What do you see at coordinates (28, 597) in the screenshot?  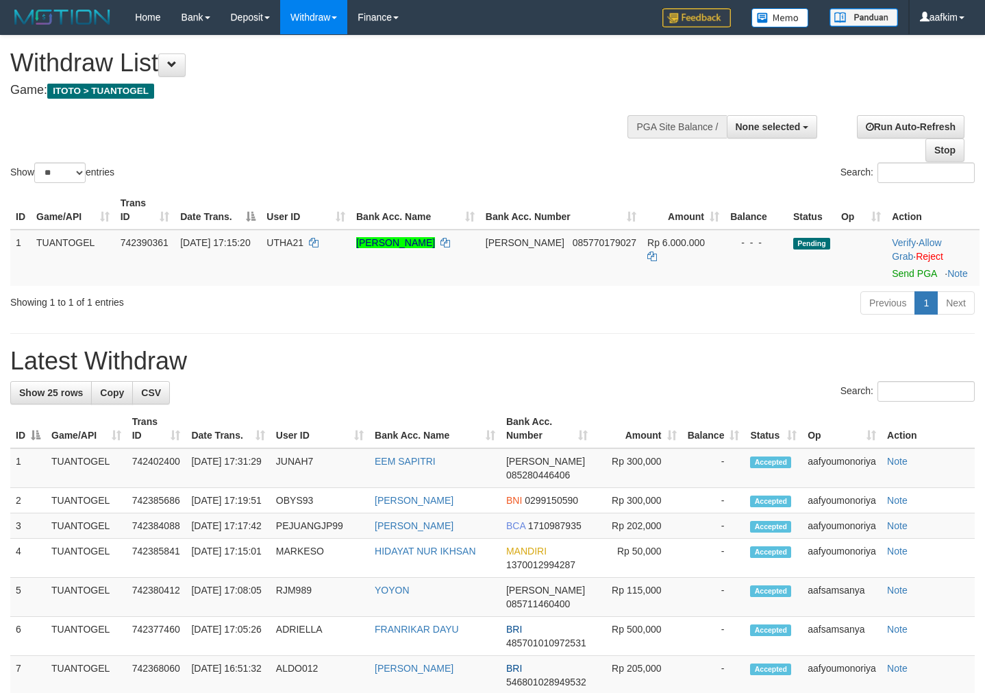 I see `td: 5` at bounding box center [28, 597].